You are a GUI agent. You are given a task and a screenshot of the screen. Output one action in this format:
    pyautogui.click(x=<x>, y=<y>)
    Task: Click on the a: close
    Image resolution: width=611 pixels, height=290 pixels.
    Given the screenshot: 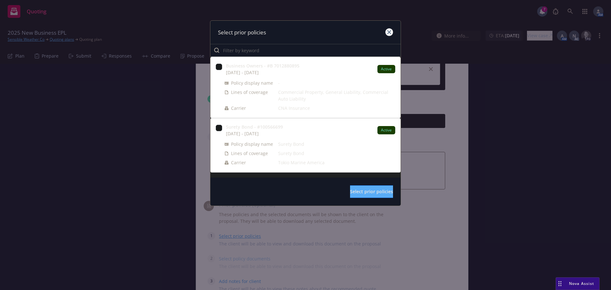 What is the action you would take?
    pyautogui.click(x=389, y=32)
    